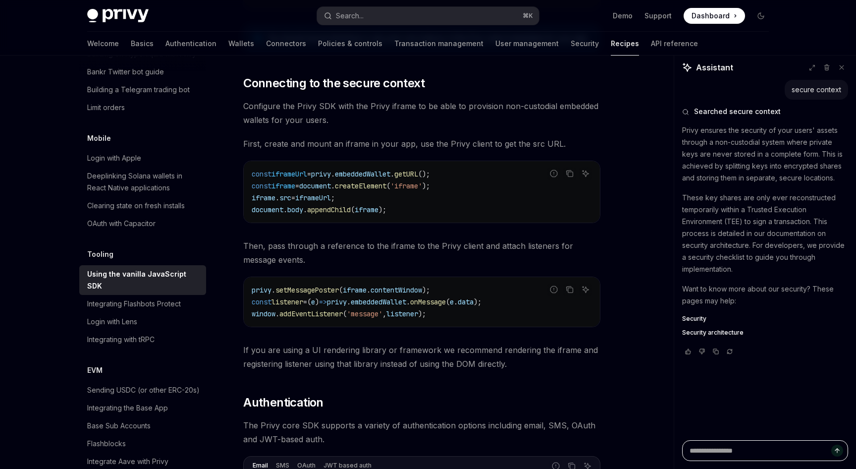 This screenshot has height=469, width=856. I want to click on a: Policies & controls, so click(350, 44).